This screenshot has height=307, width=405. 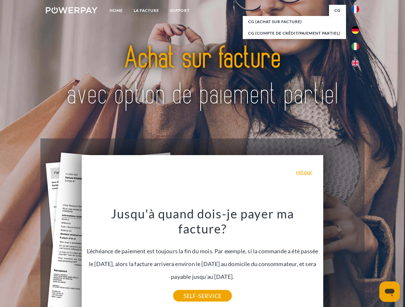 What do you see at coordinates (179, 11) in the screenshot?
I see `a: Support` at bounding box center [179, 11].